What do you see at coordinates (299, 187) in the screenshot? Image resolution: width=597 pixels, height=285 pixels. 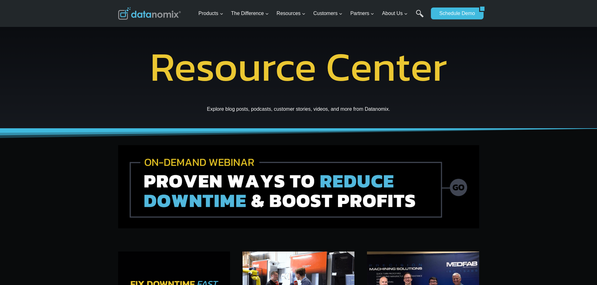 I see `img: Proven ways to reduce downtime` at bounding box center [299, 187].